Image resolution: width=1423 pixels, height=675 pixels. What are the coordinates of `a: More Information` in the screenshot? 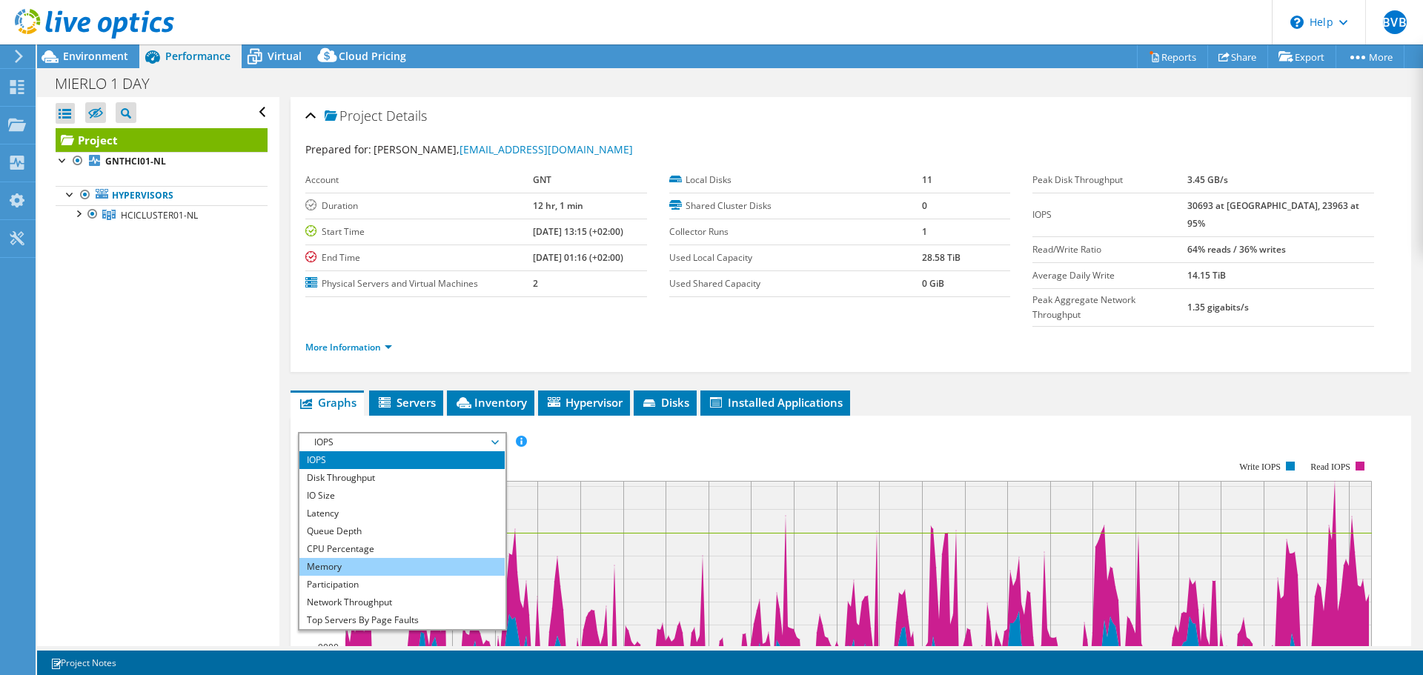 It's located at (348, 347).